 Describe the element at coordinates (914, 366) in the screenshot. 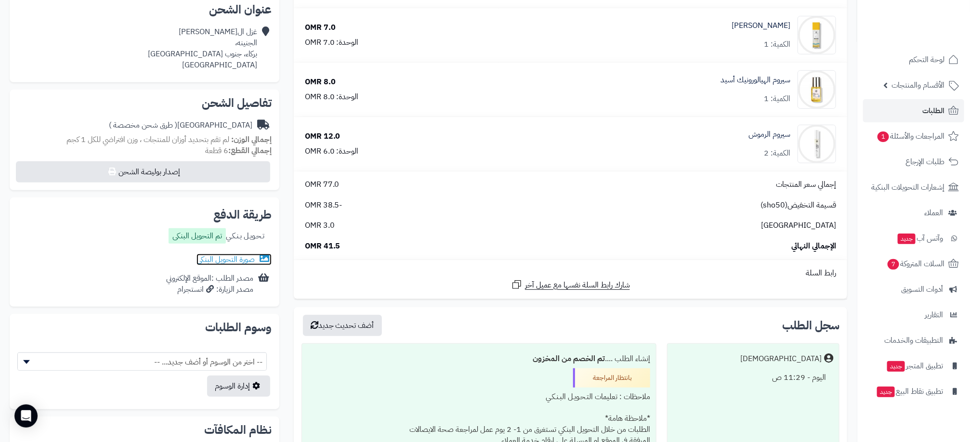

I see `a: تطبيق المتجرجديد` at that location.